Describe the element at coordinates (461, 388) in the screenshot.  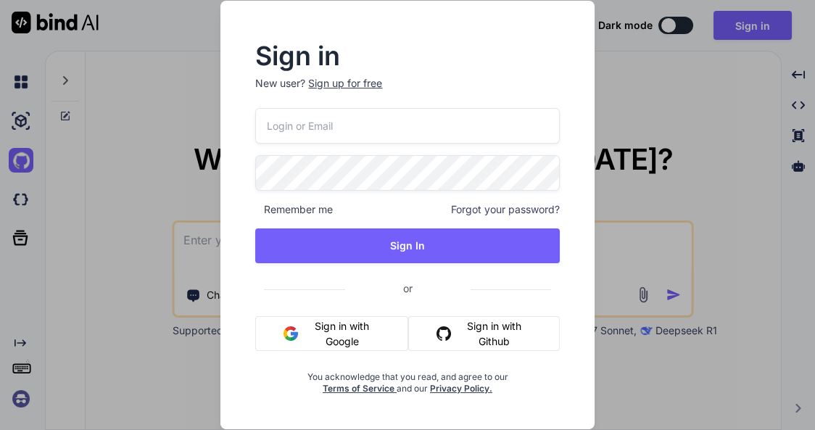
I see `a: Privacy Policy.` at that location.